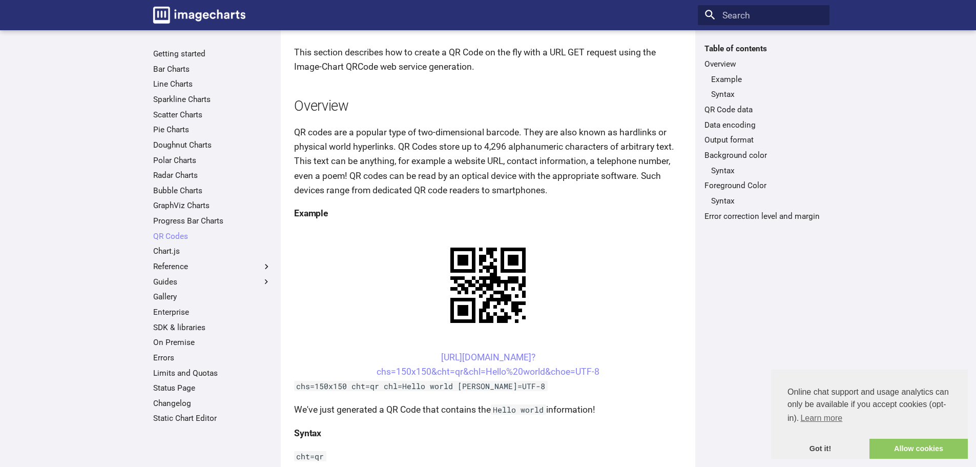 The height and width of the screenshot is (467, 976). Describe the element at coordinates (199, 15) in the screenshot. I see `img: logo` at that location.